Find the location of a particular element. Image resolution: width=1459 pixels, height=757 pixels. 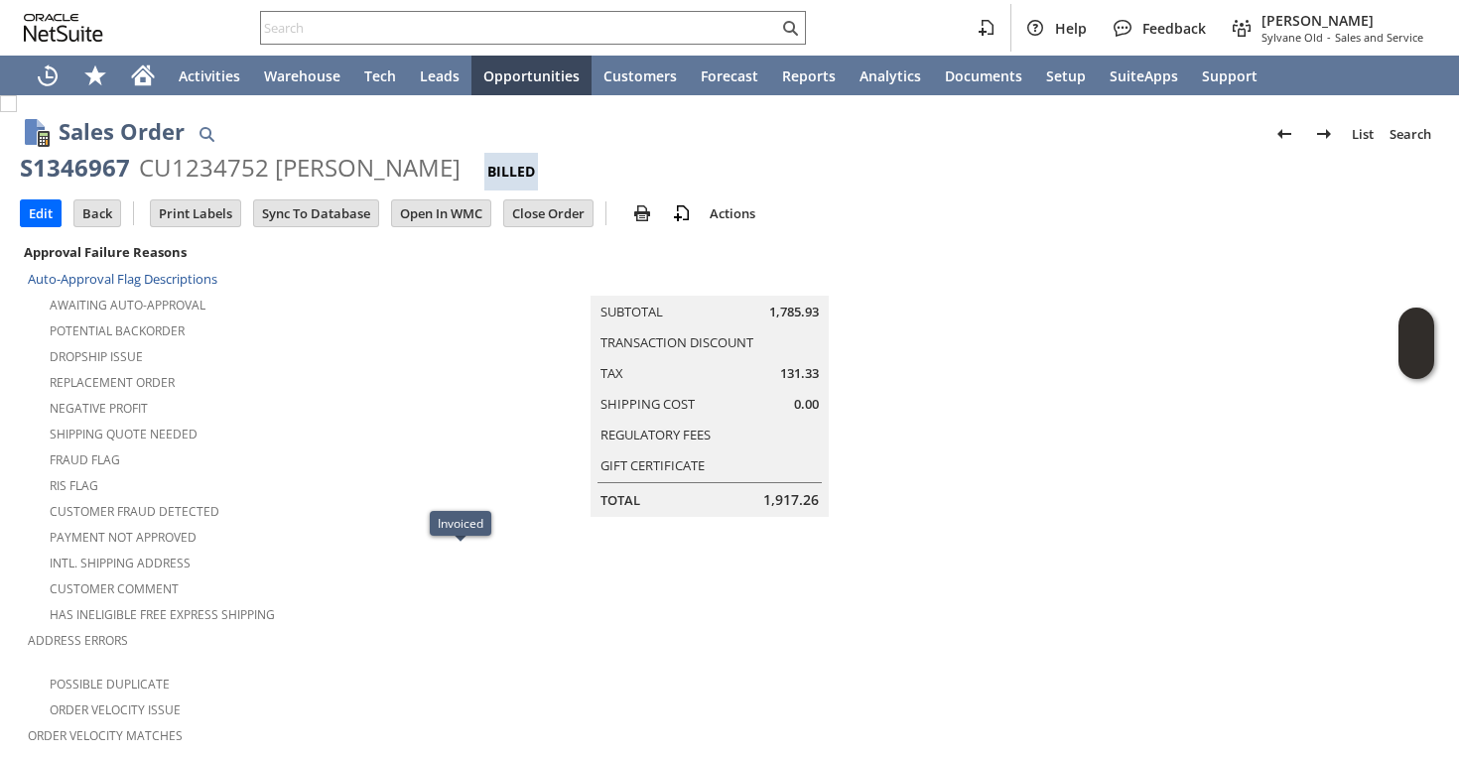

a: Tax is located at coordinates (611, 373).